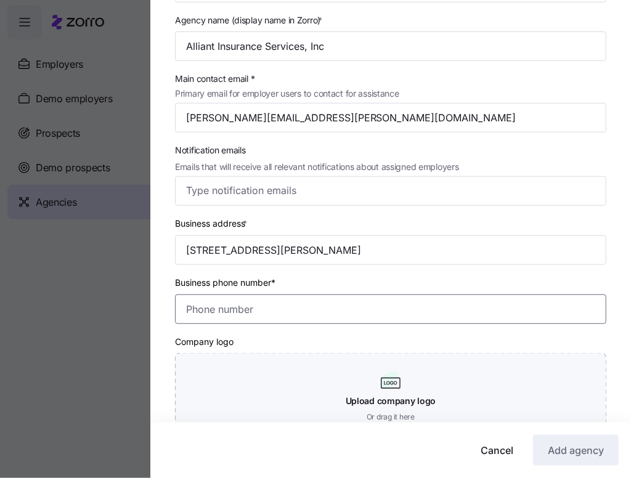 The width and height of the screenshot is (631, 478). Describe the element at coordinates (496, 450) in the screenshot. I see `span: Cancel` at that location.